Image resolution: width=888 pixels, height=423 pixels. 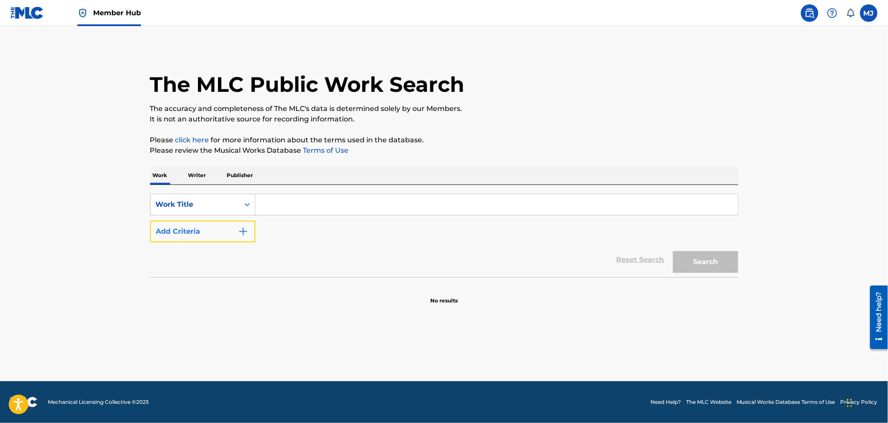 What do you see at coordinates (444, 109) in the screenshot?
I see `p: The accuracy and completeness of The MLC's data is determined solely by our Members.` at bounding box center [444, 109].